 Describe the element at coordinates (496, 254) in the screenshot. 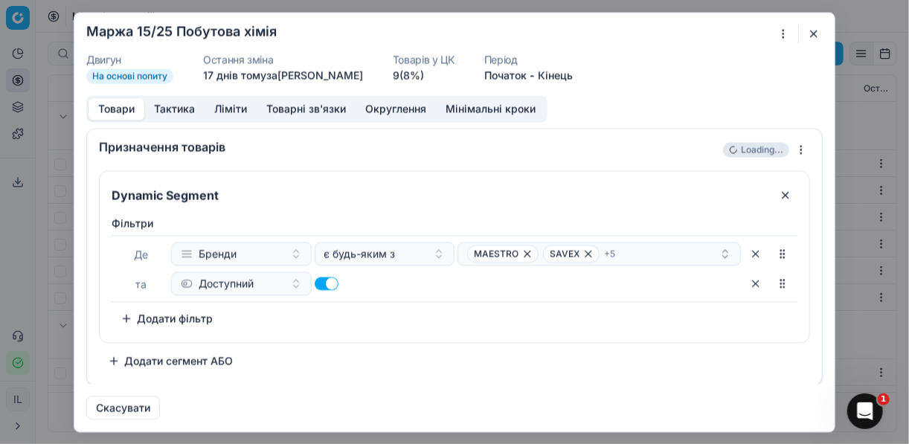

I see `span: MAESTRO` at that location.